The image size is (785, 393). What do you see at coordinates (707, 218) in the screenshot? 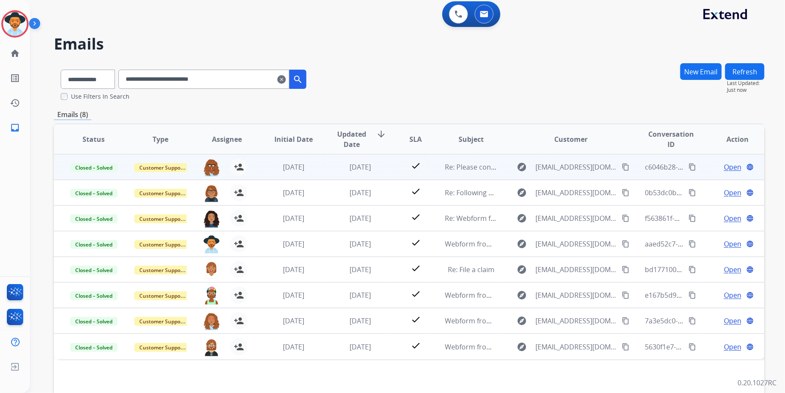
I see `span: f563861f-e0af-455b-a05c-66517ca04aea` at bounding box center [707, 218].